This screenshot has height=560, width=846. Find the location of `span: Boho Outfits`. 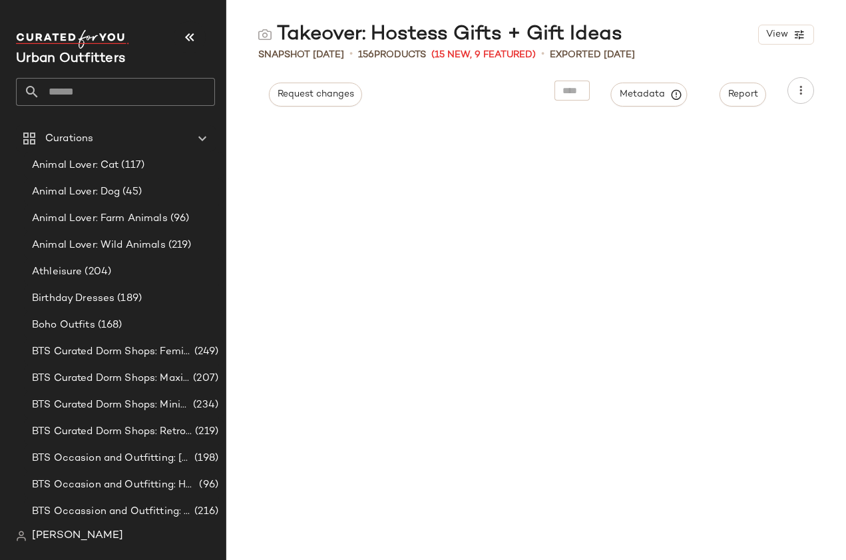

span: Boho Outfits is located at coordinates (63, 325).